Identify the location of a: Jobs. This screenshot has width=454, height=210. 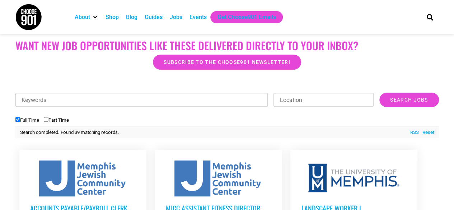
(176, 17).